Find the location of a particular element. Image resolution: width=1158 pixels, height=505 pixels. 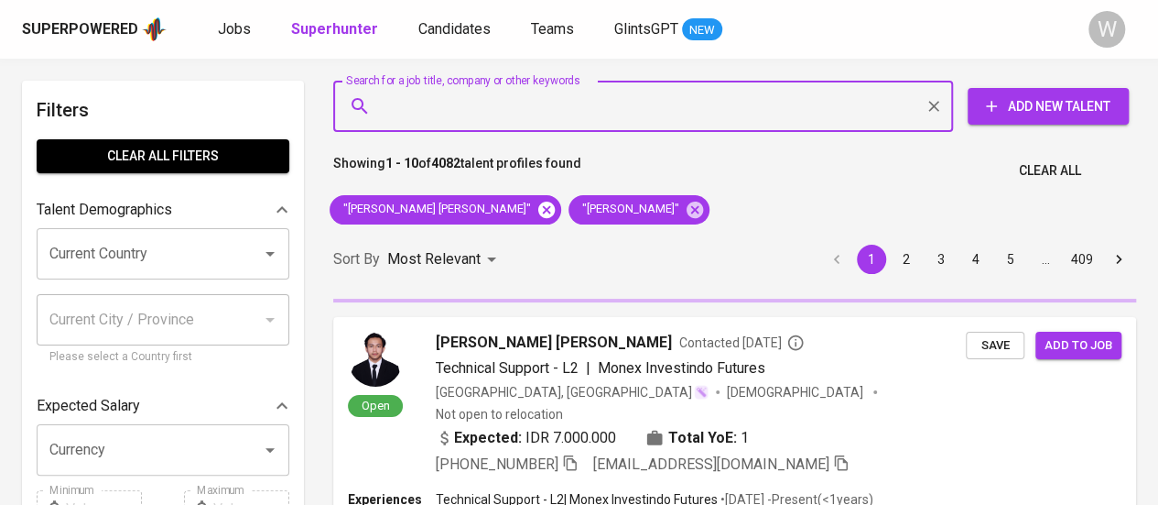

button: Go to page 3 is located at coordinates (941, 259).